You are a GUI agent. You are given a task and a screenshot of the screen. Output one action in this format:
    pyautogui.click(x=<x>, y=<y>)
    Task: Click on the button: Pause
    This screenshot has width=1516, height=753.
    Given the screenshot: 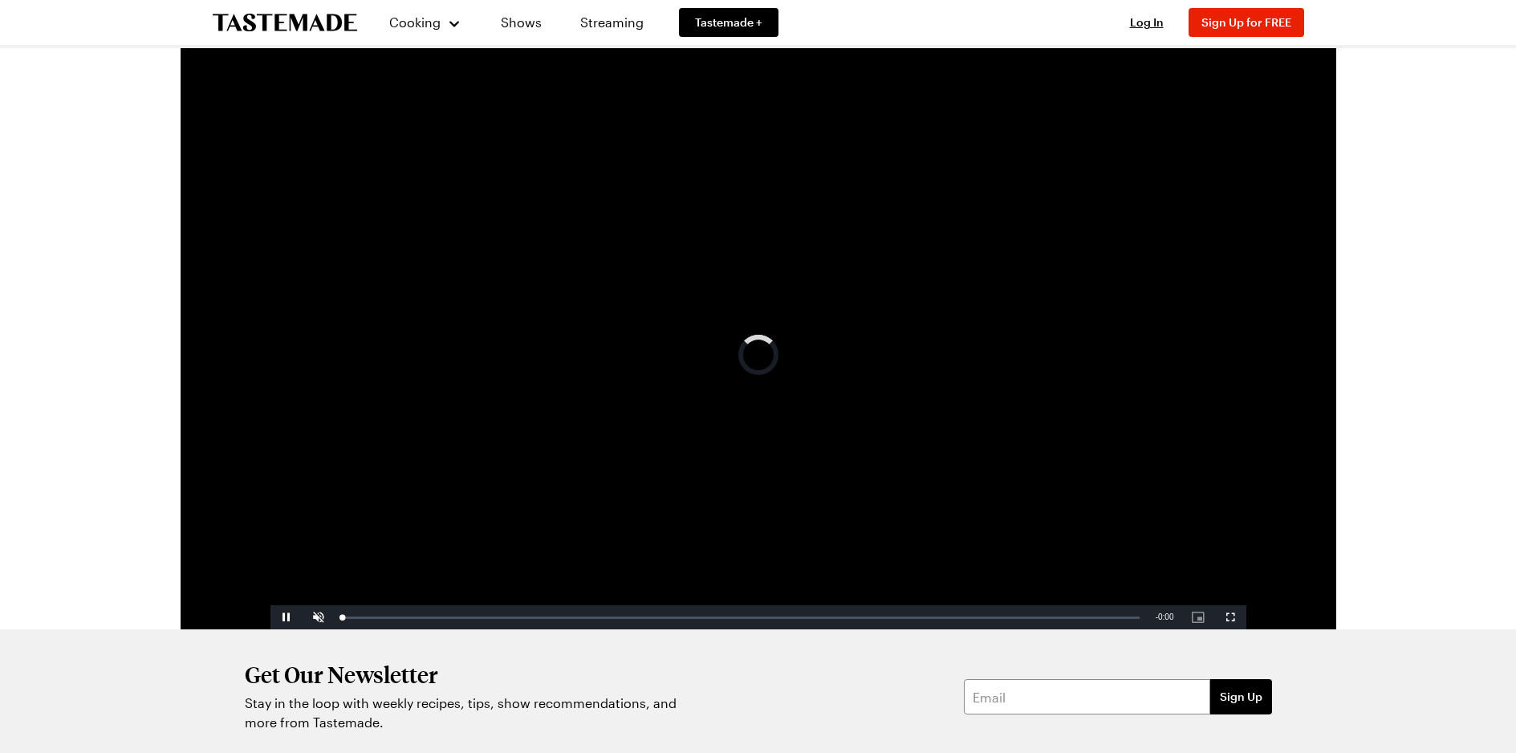 What is the action you would take?
    pyautogui.click(x=287, y=617)
    